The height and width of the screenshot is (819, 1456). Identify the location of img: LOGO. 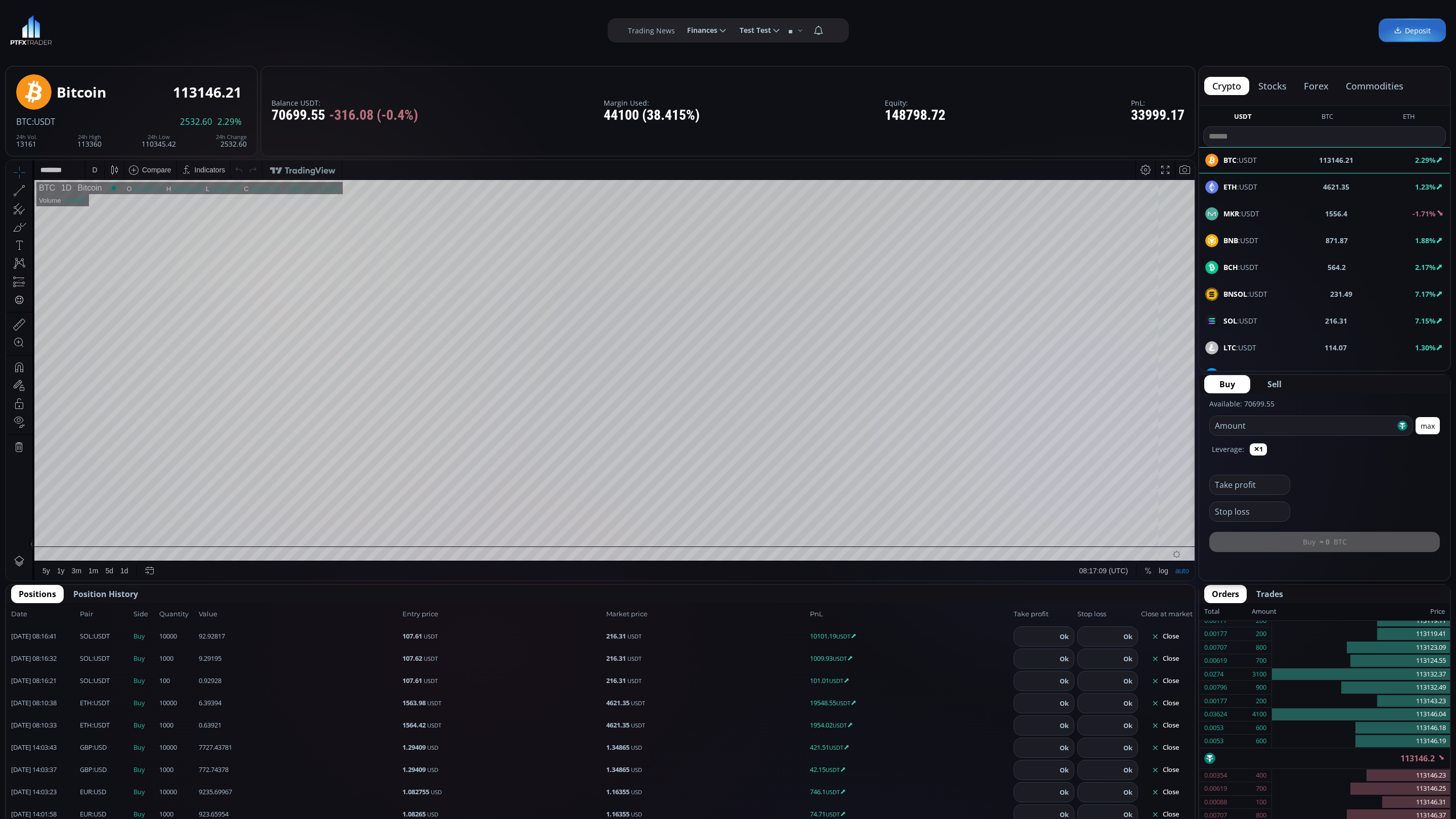
(31, 30).